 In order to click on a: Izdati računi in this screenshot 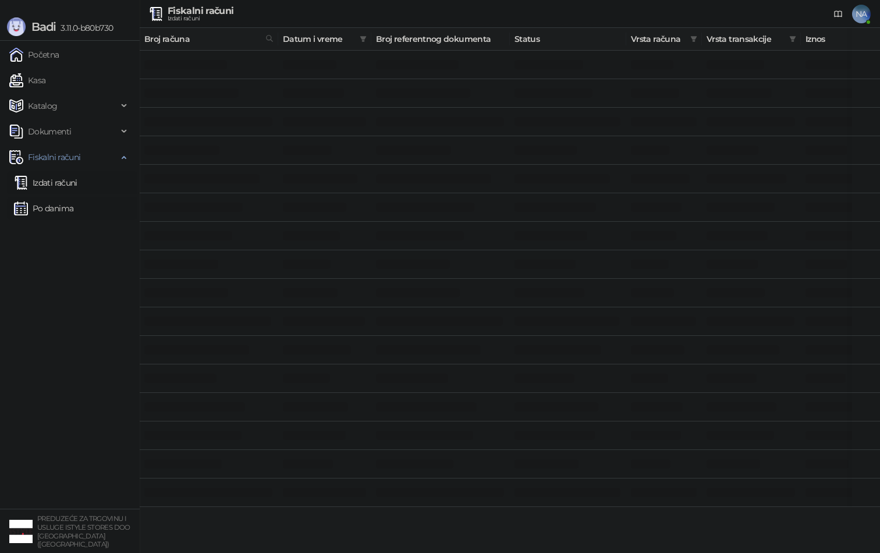, I will do `click(45, 183)`.